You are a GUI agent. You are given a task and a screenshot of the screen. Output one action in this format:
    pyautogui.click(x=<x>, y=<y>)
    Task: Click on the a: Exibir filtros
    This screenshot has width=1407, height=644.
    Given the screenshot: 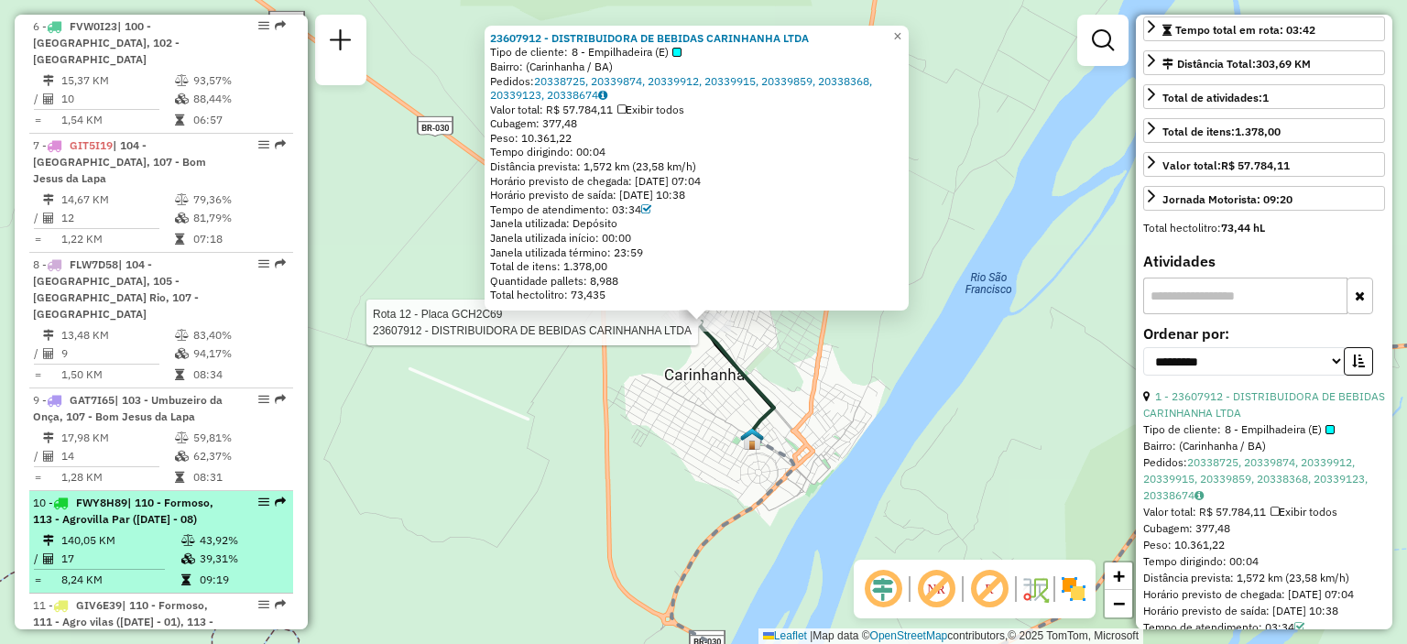 What is the action you would take?
    pyautogui.click(x=1103, y=40)
    